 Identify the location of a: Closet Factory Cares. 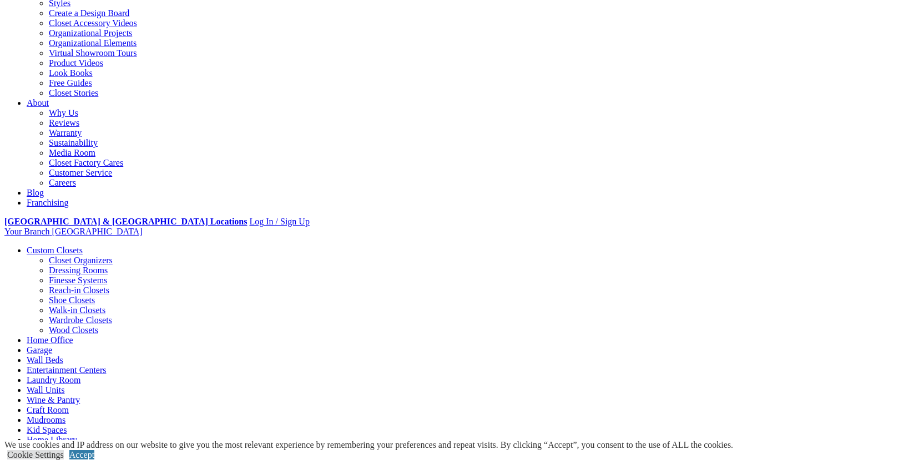
(86, 163).